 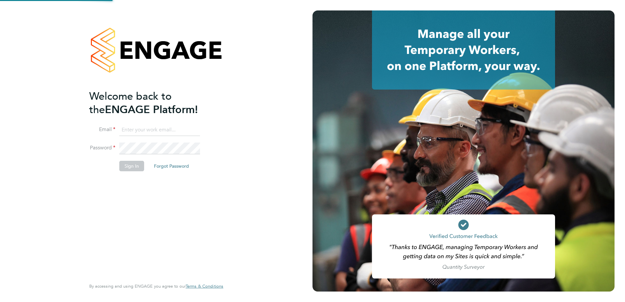 What do you see at coordinates (171, 166) in the screenshot?
I see `button: Forgot Password` at bounding box center [171, 166].